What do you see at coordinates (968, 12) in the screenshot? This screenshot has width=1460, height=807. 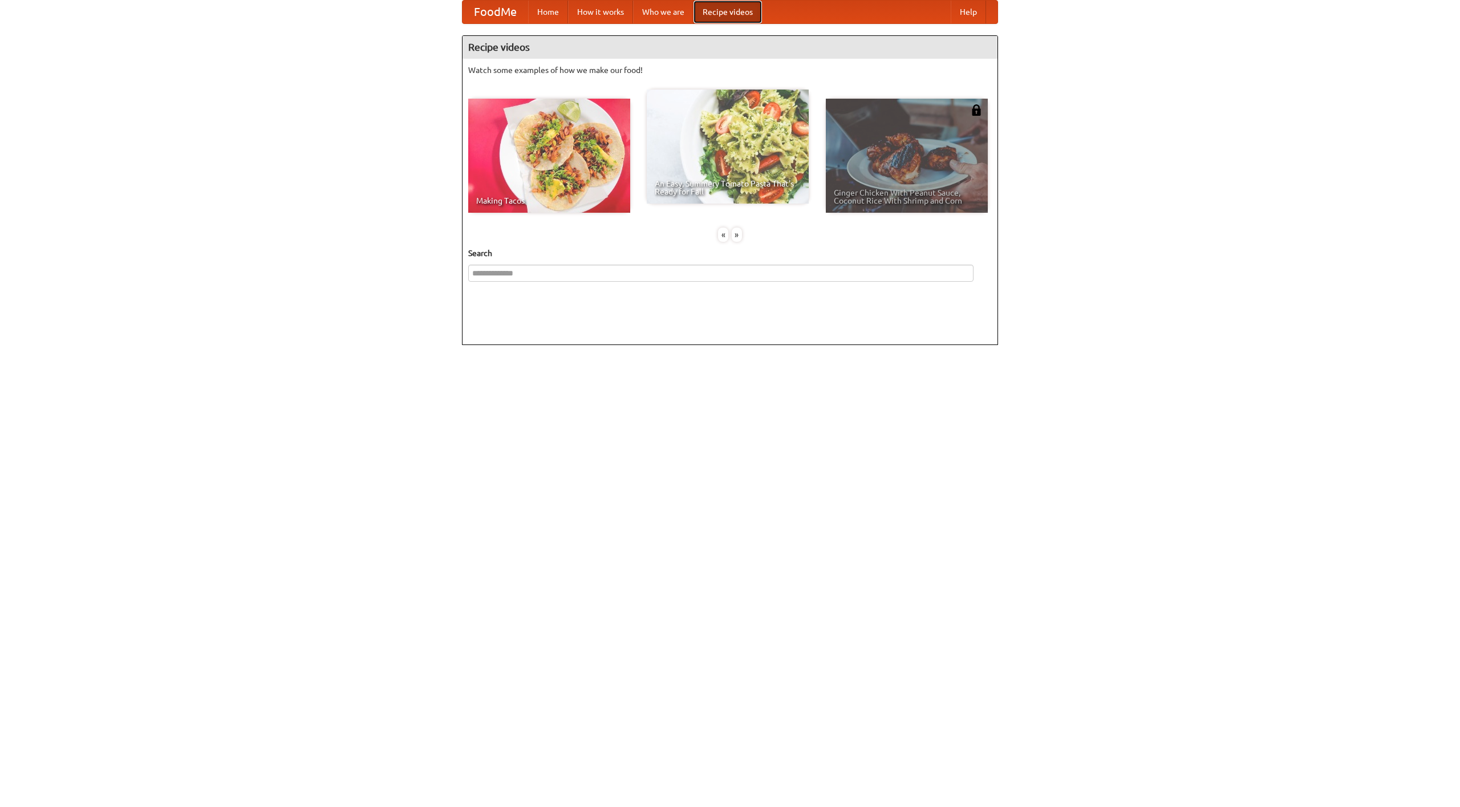 I see `a: Help` at bounding box center [968, 12].